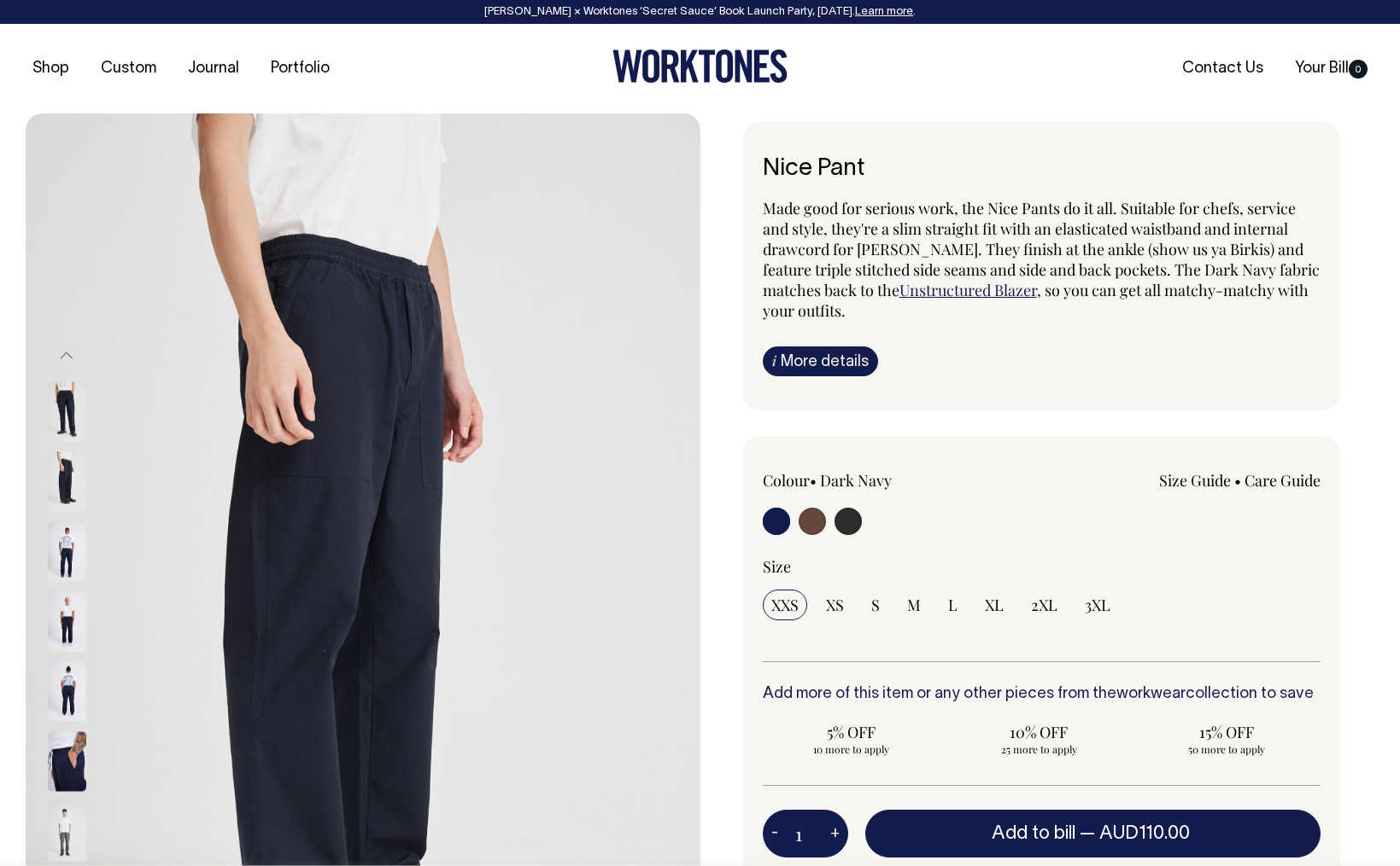 Image resolution: width=1400 pixels, height=866 pixels. Describe the element at coordinates (785, 605) in the screenshot. I see `span: XXS` at that location.